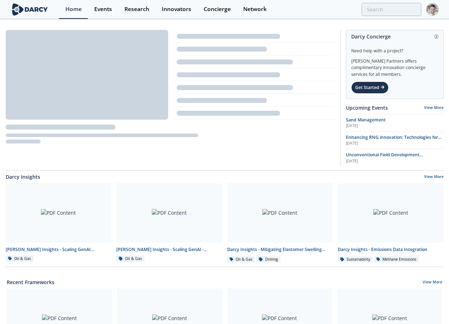 The image size is (449, 324). I want to click on a: Recent Frameworks, so click(31, 282).